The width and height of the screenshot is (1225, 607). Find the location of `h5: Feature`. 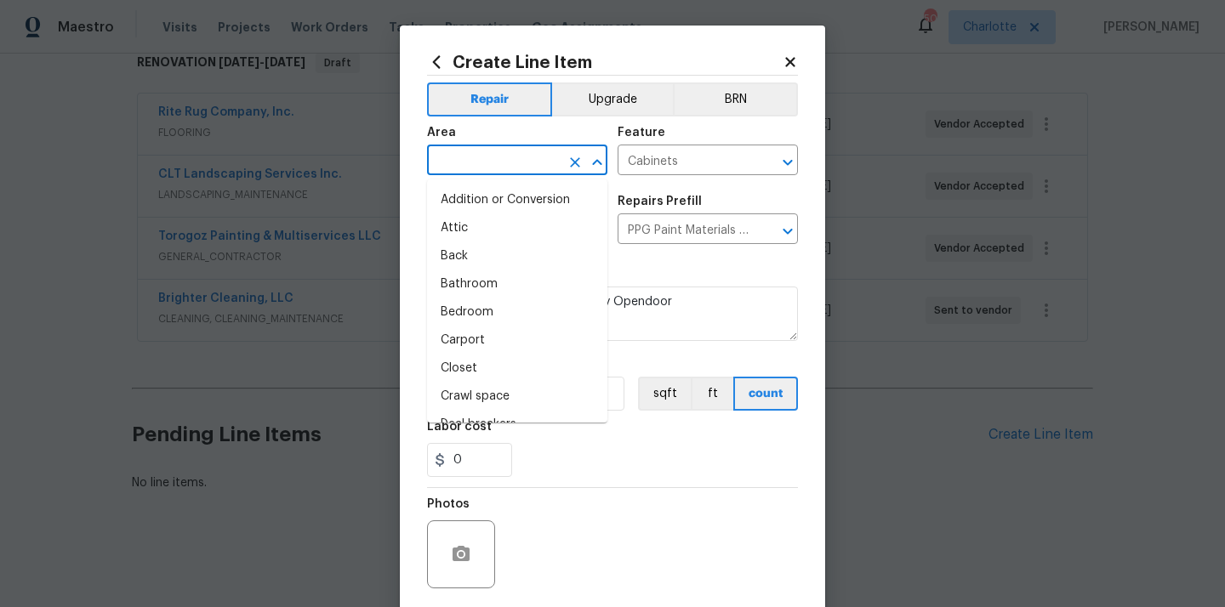

h5: Feature is located at coordinates (641, 133).